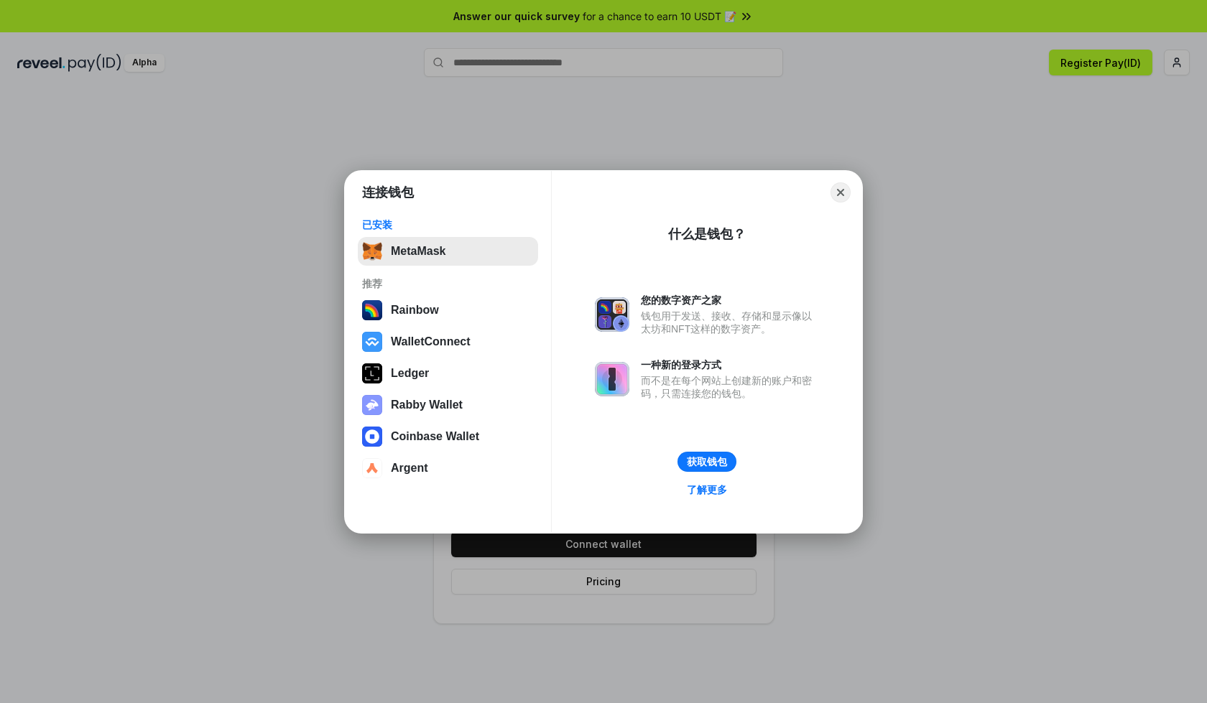  I want to click on img: svg+xml,%3Csvg%20xmlns%3D%22http%3A%2F%2Fwww.w3.org%2F2000%2Fsvg%22%20width%3D%2228%22%20height%3..., so click(372, 373).